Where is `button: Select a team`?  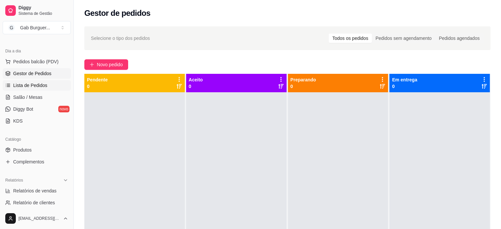 button: Select a team is located at coordinates (37, 28).